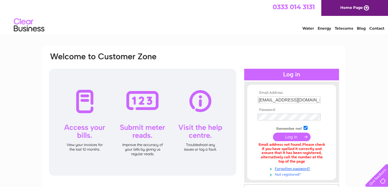 The width and height of the screenshot is (388, 187). What do you see at coordinates (292, 174) in the screenshot?
I see `a: Not registered?` at bounding box center [292, 174].